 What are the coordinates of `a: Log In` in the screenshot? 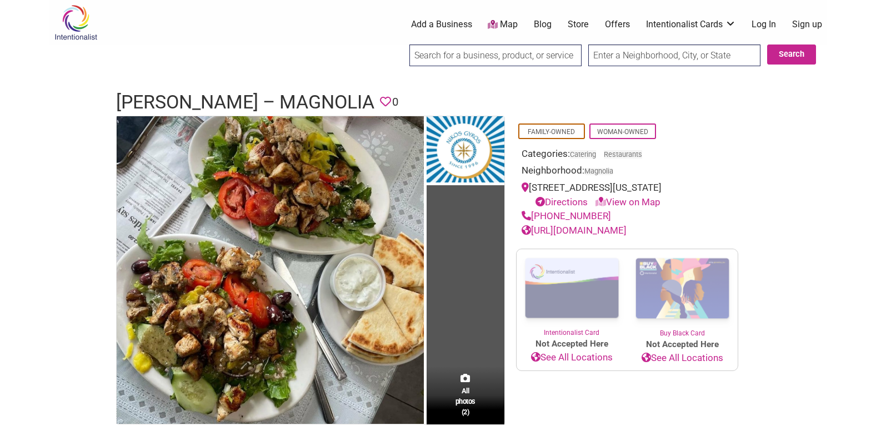 It's located at (764, 24).